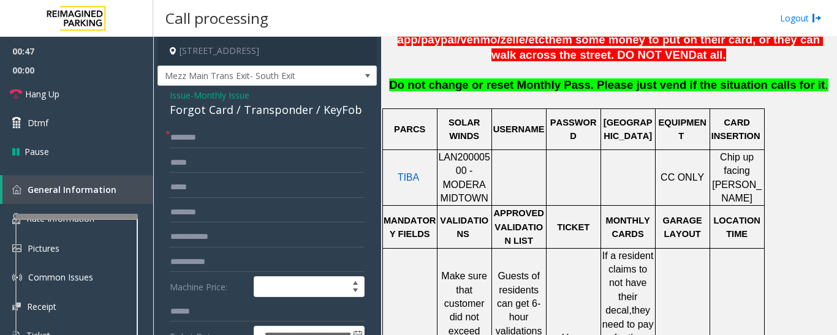 Image resolution: width=837 pixels, height=335 pixels. What do you see at coordinates (409, 177) in the screenshot?
I see `span: TIBA` at bounding box center [409, 177].